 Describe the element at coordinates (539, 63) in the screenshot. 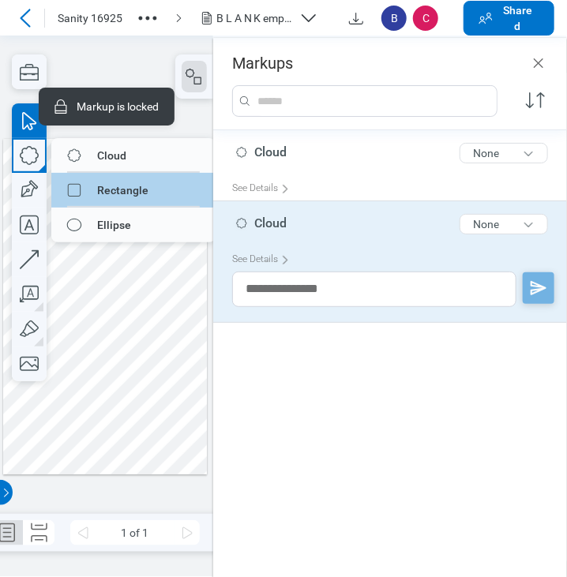

I see `button: Close` at that location.